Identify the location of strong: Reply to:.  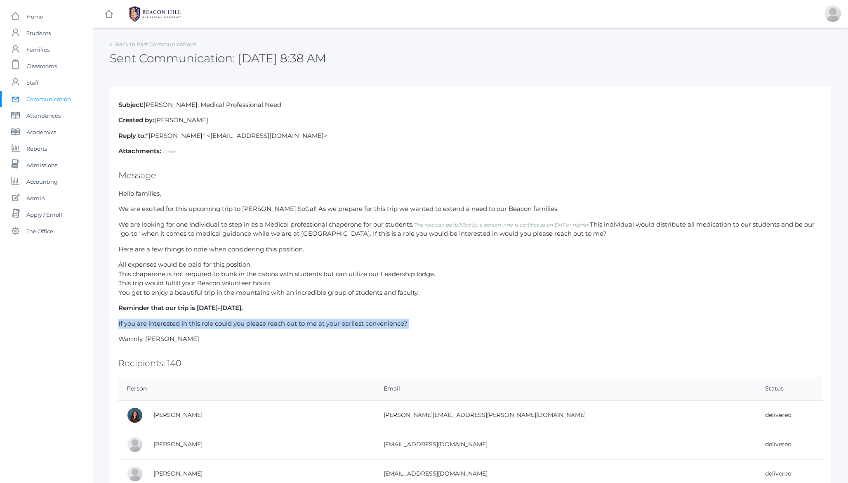
(132, 135).